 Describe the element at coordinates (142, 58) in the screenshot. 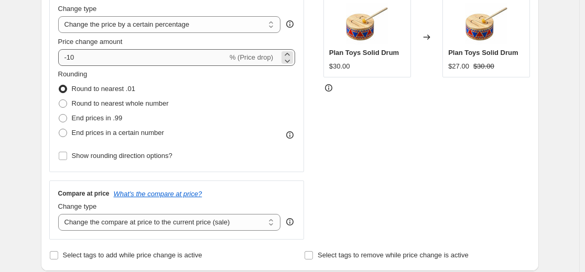

I see `input: -15` at that location.